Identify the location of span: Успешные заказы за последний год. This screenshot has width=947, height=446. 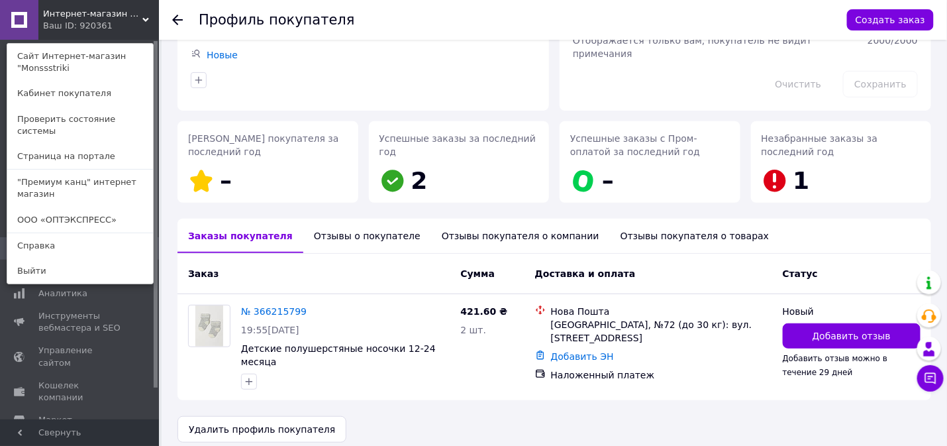
(458, 145).